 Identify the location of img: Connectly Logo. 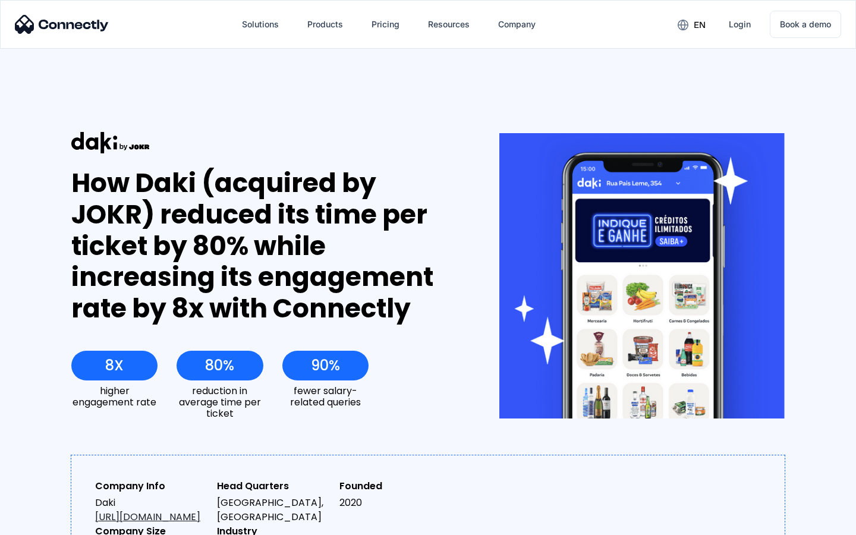
(62, 24).